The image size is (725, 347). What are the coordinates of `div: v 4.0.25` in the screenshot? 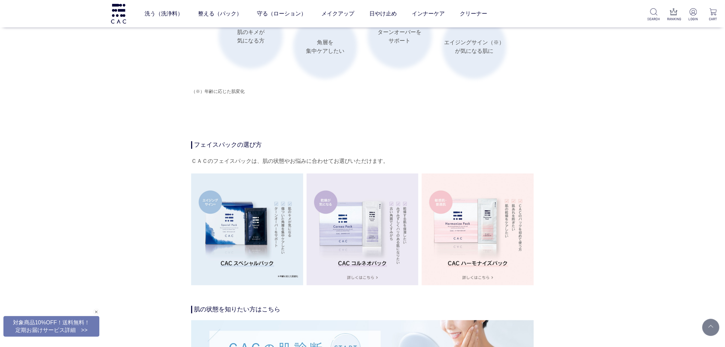 It's located at (26, 14).